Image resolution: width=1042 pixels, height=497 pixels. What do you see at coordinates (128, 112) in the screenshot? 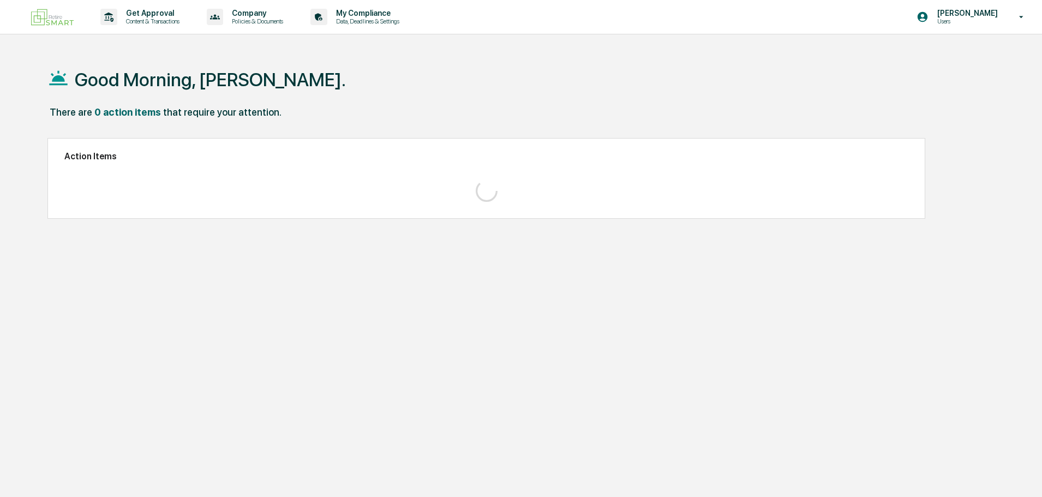
I see `div: 0 action items` at bounding box center [128, 112].